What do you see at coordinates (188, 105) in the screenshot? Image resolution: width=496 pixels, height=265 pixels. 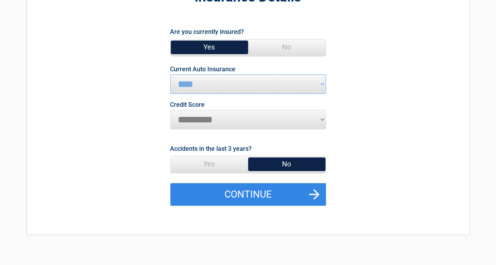 I see `label: Credit Score` at bounding box center [188, 105].